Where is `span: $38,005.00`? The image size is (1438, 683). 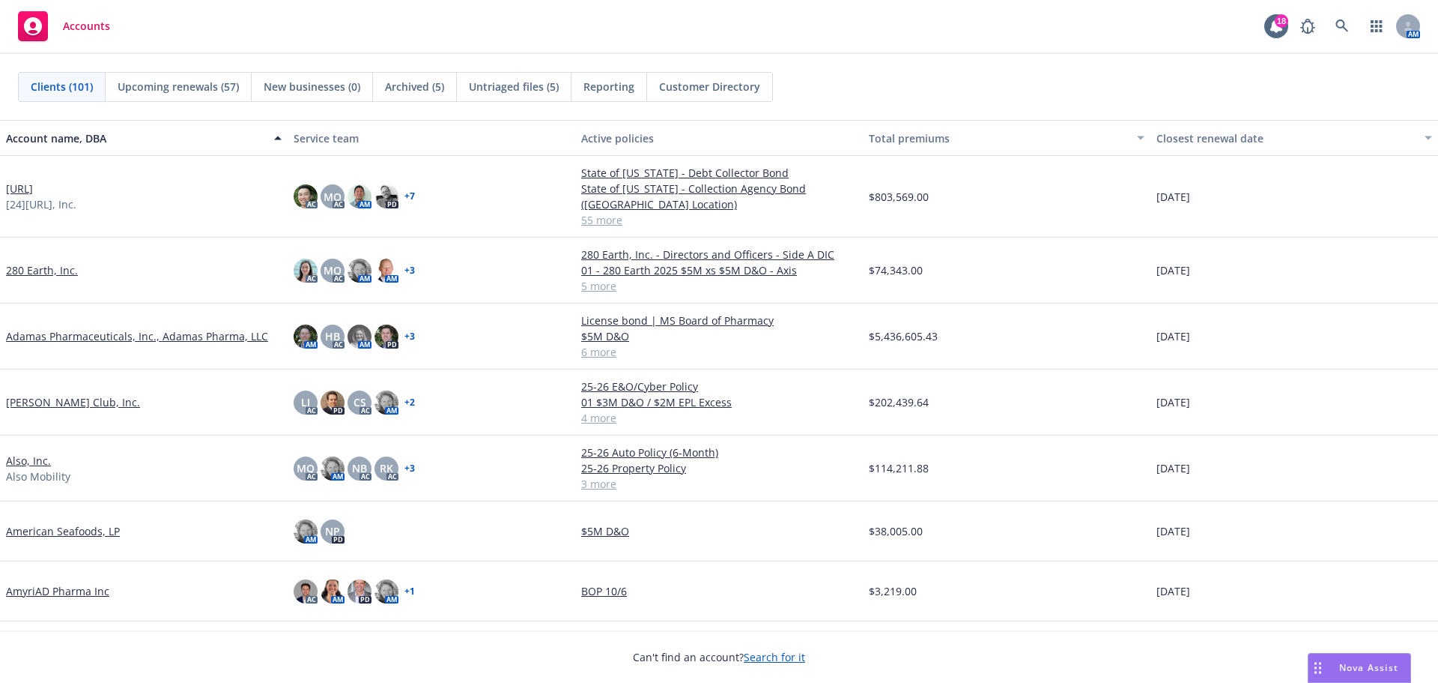
span: $38,005.00 is located at coordinates (896, 530).